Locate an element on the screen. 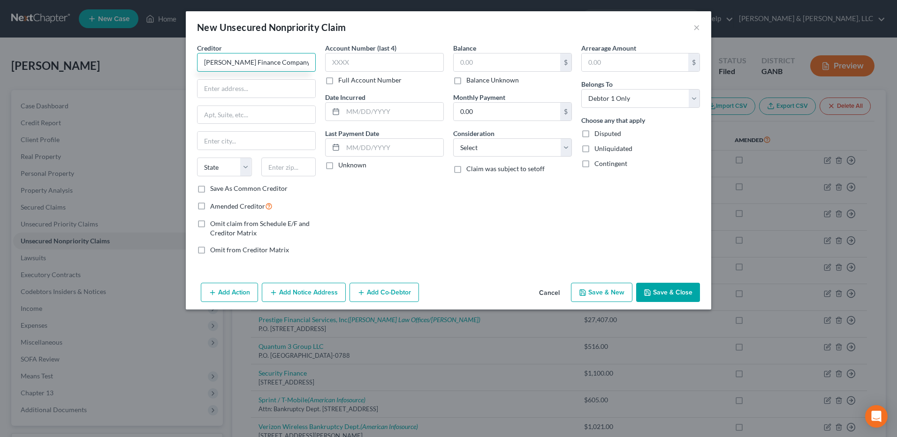  input: Apt, Suite, etc... is located at coordinates (256, 115).